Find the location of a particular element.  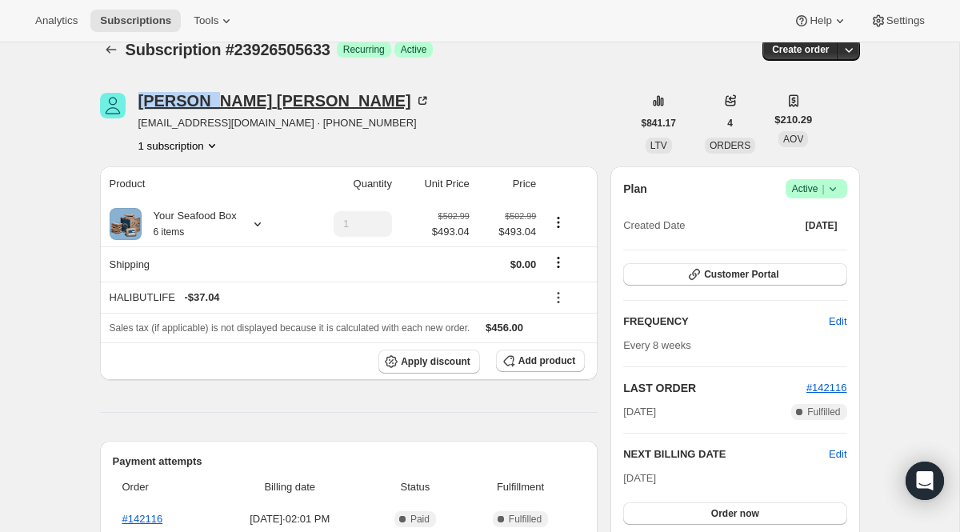

th: Quantity is located at coordinates (349, 184).